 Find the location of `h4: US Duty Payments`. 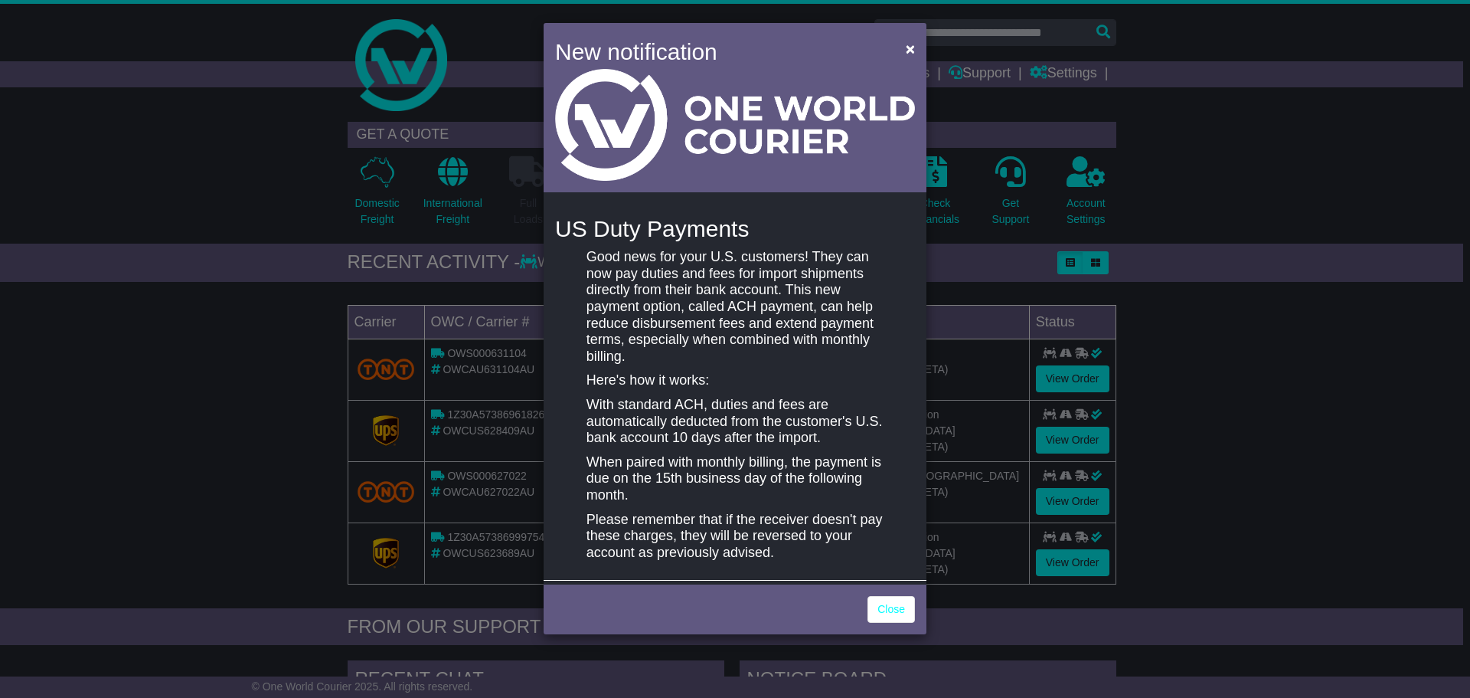

h4: US Duty Payments is located at coordinates (735, 228).